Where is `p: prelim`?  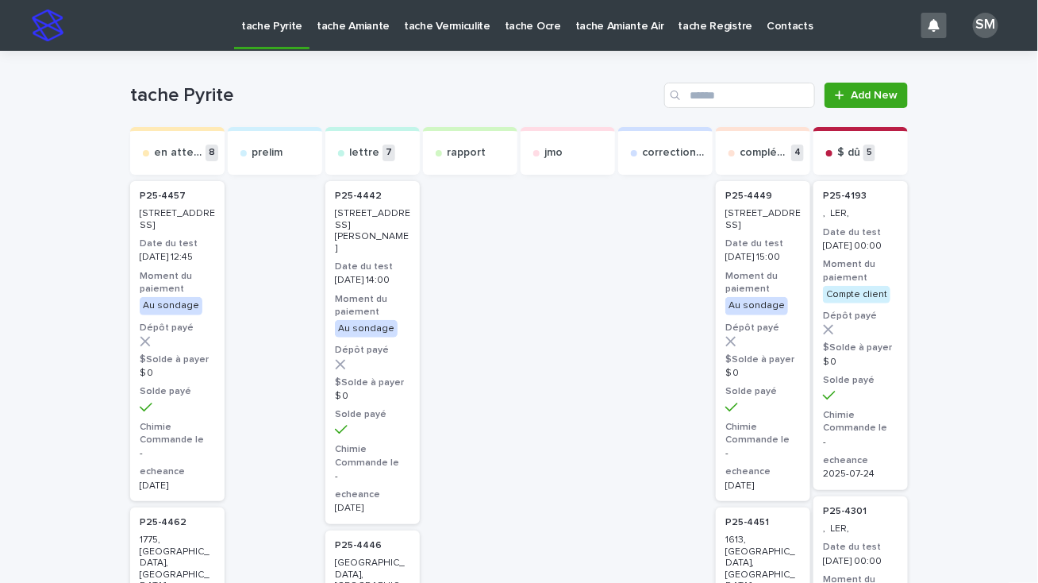
p: prelim is located at coordinates (267, 152).